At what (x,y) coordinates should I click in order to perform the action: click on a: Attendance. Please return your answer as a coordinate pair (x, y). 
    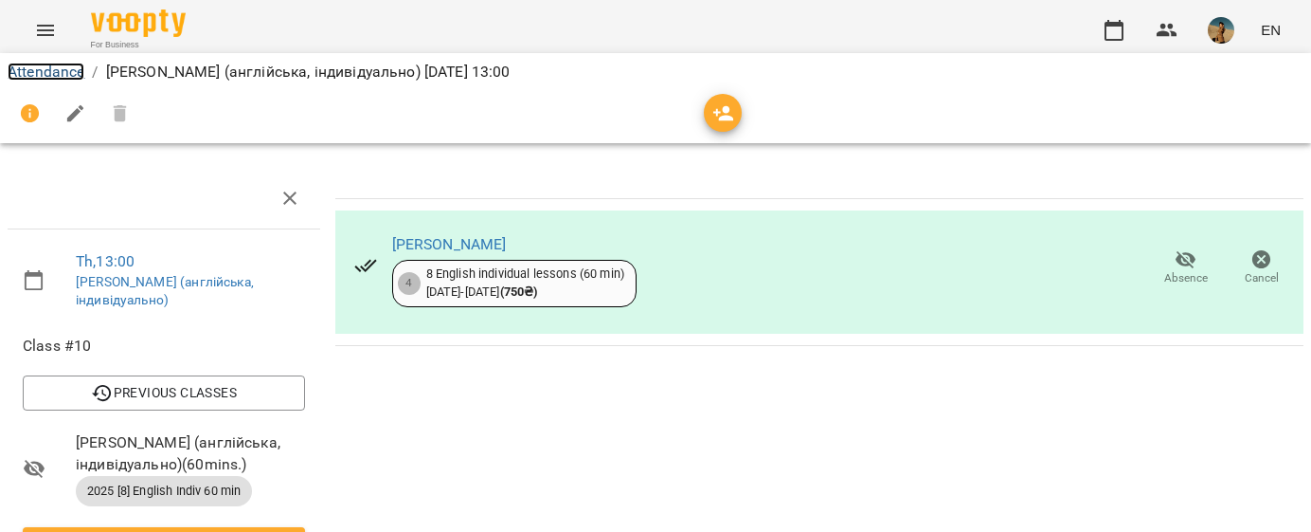
    Looking at the image, I should click on (45, 71).